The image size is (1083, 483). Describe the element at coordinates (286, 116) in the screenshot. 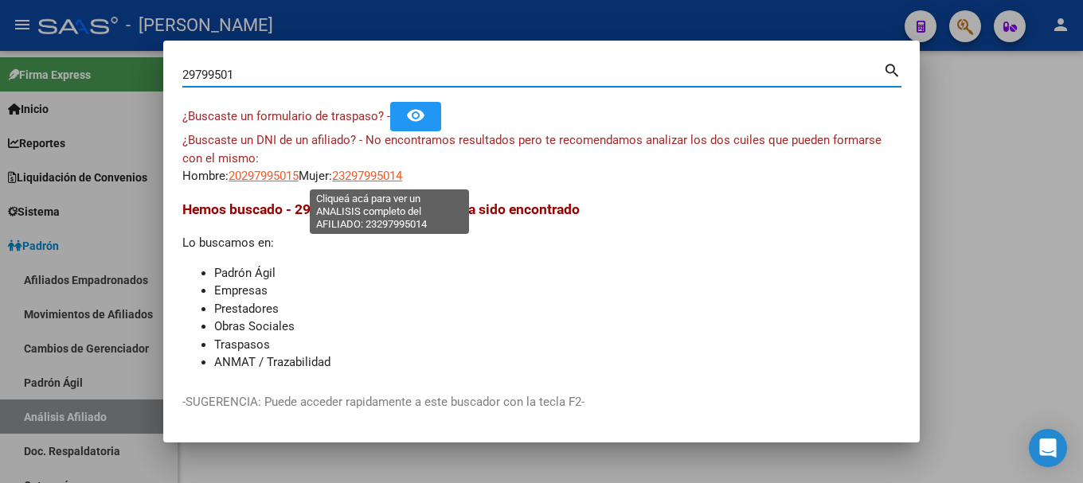

I see `span: ¿Buscaste un formulario de traspaso? -` at that location.